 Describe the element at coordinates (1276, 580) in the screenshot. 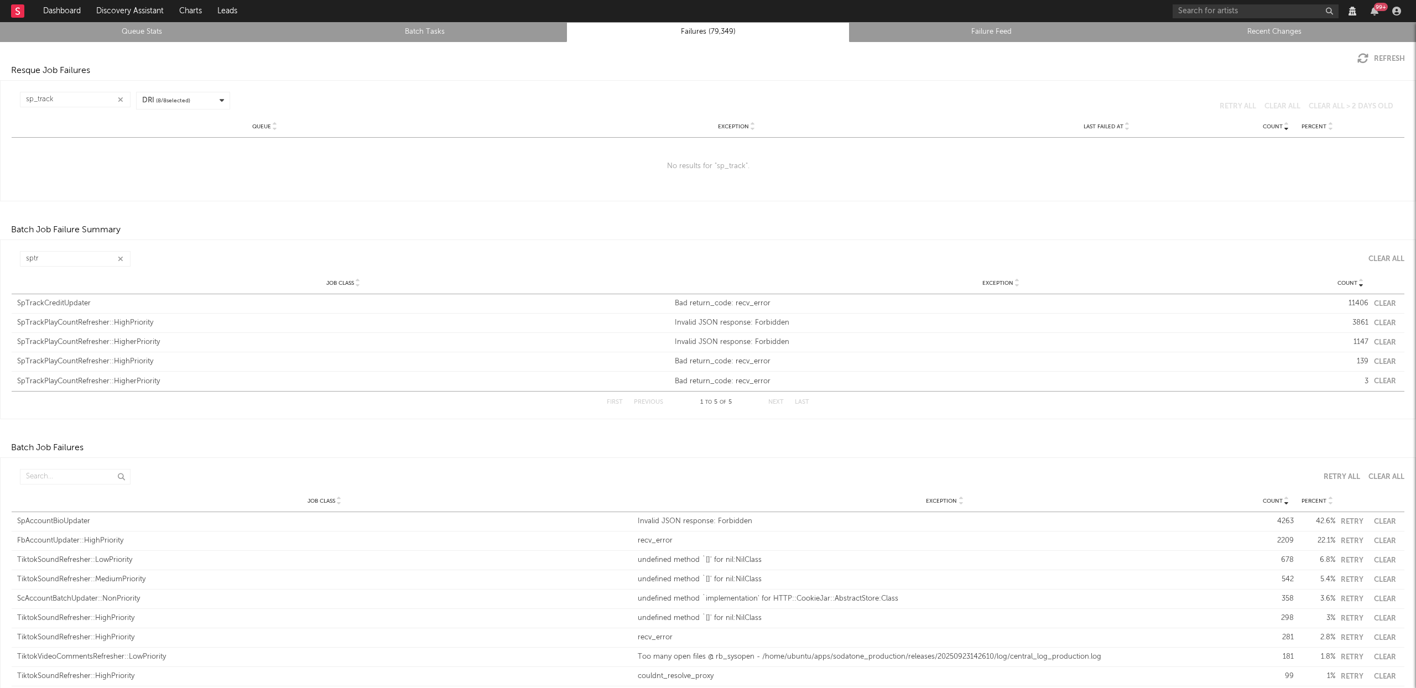

I see `div: 542` at that location.